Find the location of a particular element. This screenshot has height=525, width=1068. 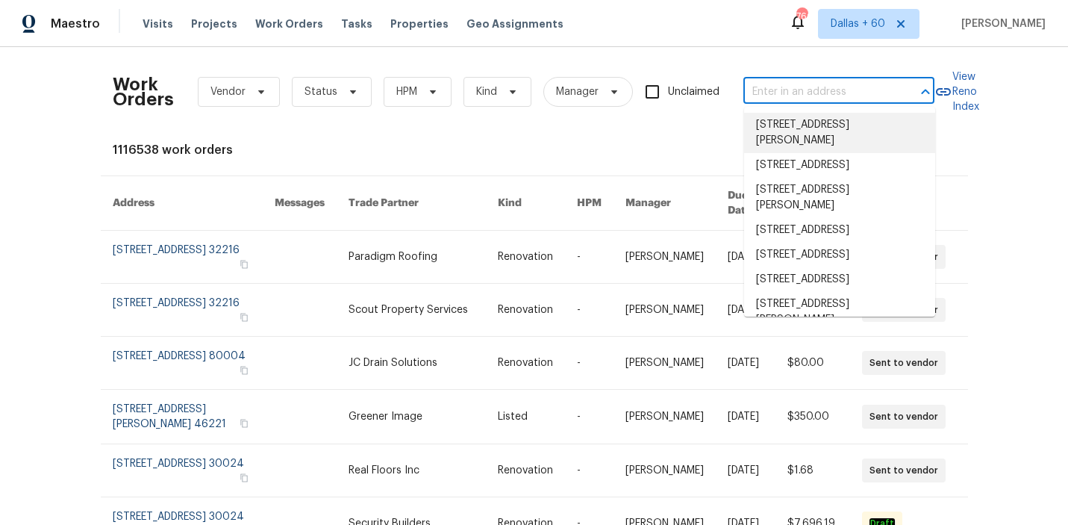

td: Listed is located at coordinates (525, 416).